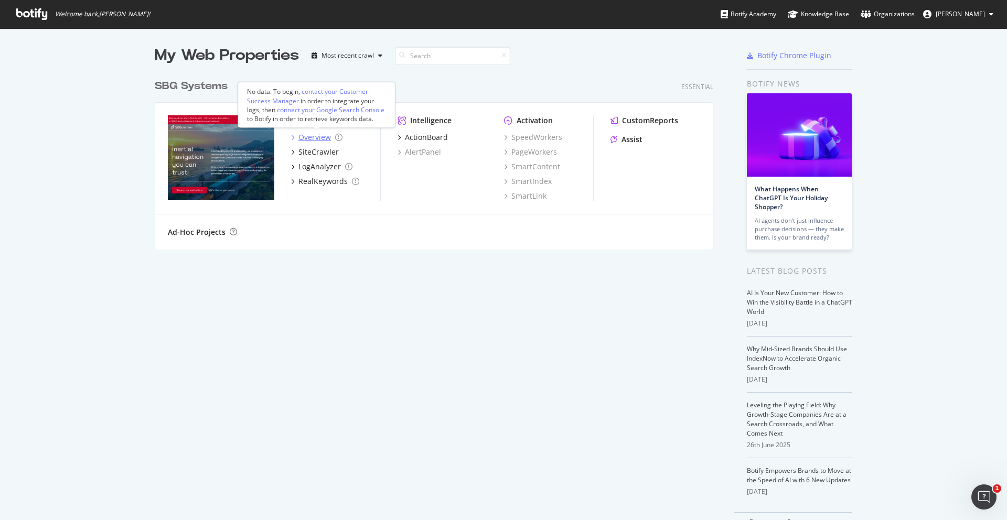  Describe the element at coordinates (317, 105) in the screenshot. I see `div: No data. To begin, in order to integrate your logs, then to Botify in order to retrieve keywords ...` at that location.